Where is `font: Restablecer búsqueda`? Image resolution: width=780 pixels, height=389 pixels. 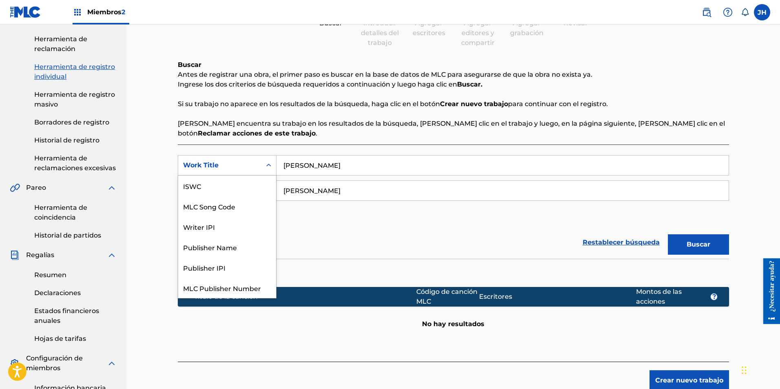 font: Restablecer búsqueda is located at coordinates (621, 242).